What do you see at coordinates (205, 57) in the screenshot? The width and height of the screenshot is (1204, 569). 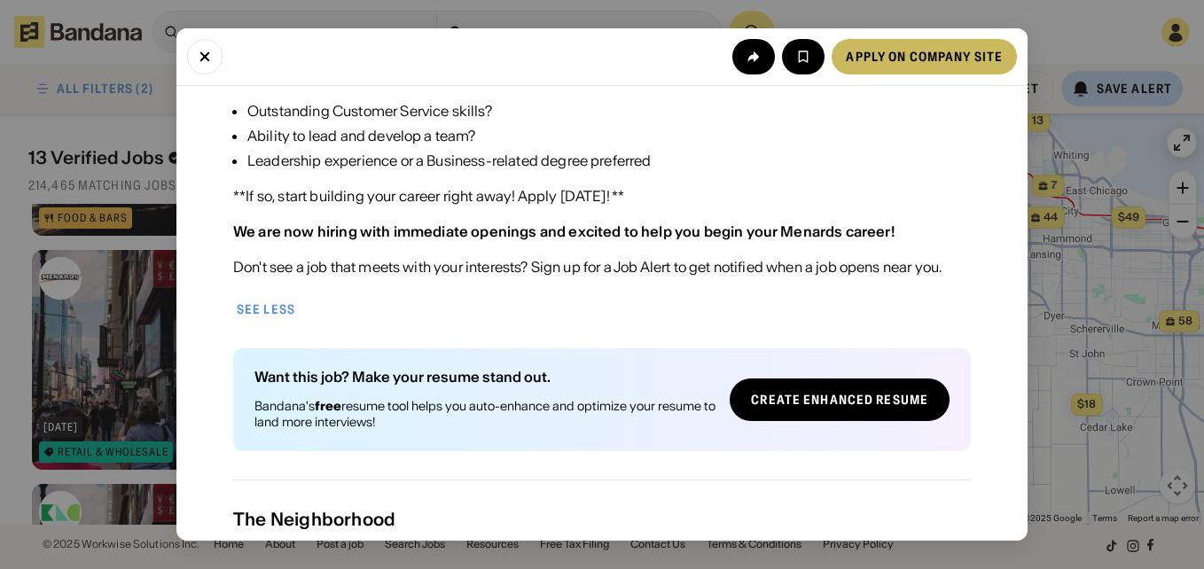 I see `button: Close` at bounding box center [205, 57].